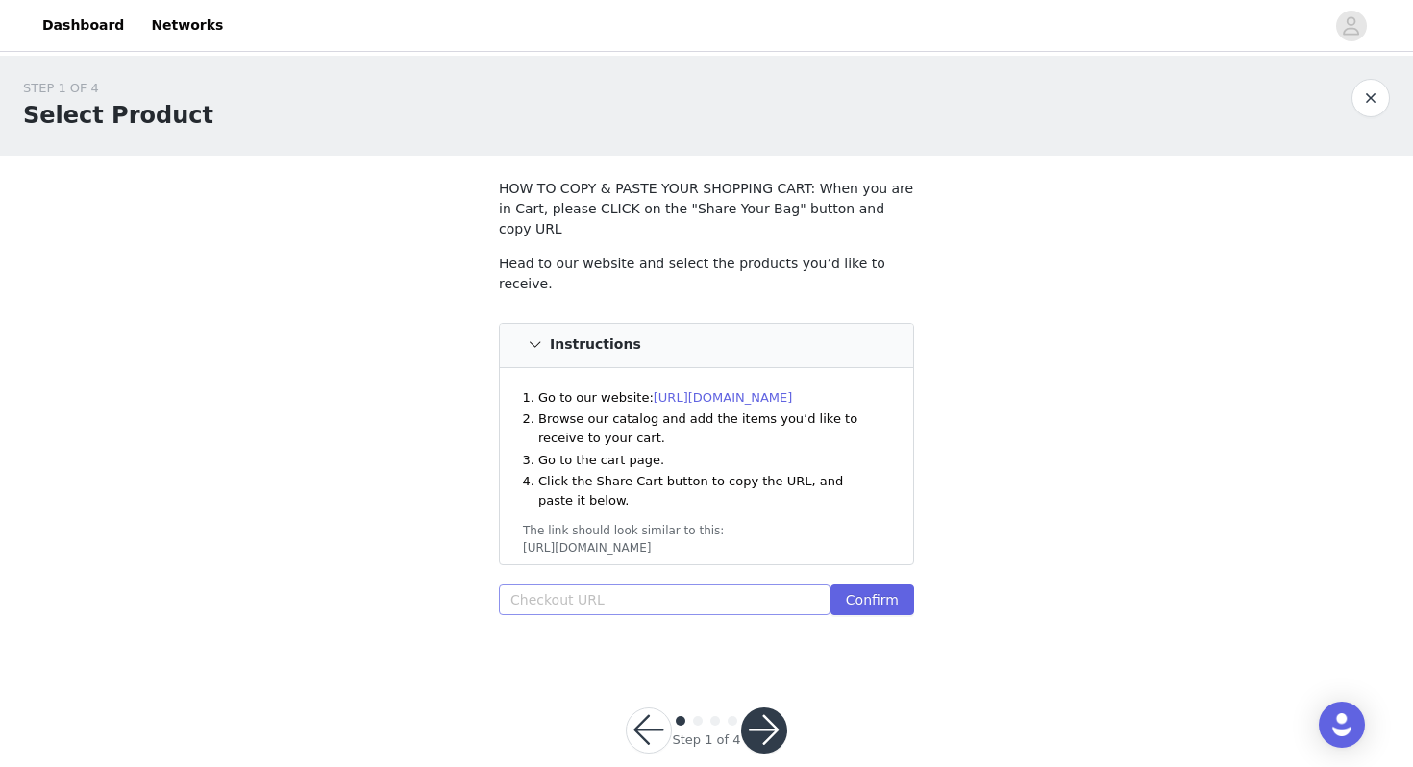 The image size is (1413, 767). What do you see at coordinates (710, 490) in the screenshot?
I see `li: Click the Share Cart button to copy the URL, and paste it below.` at bounding box center [710, 490].